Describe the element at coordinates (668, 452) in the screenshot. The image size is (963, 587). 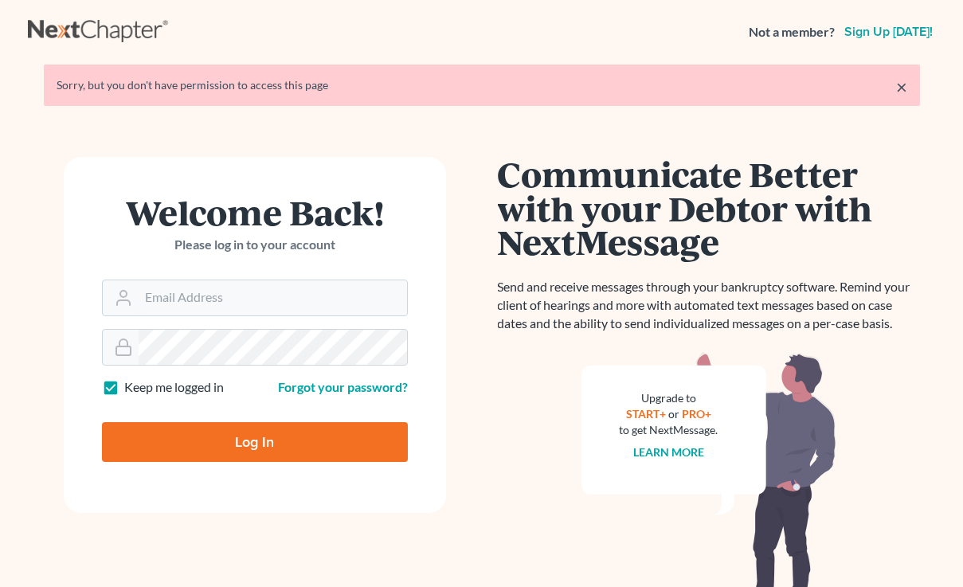
I see `a: Learn more` at that location.